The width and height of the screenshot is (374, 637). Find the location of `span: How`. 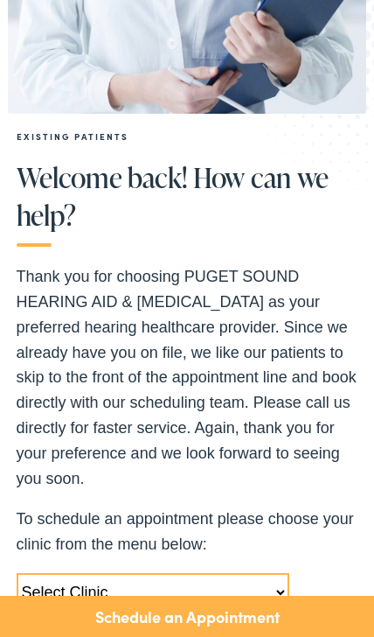

span: How is located at coordinates (219, 178).